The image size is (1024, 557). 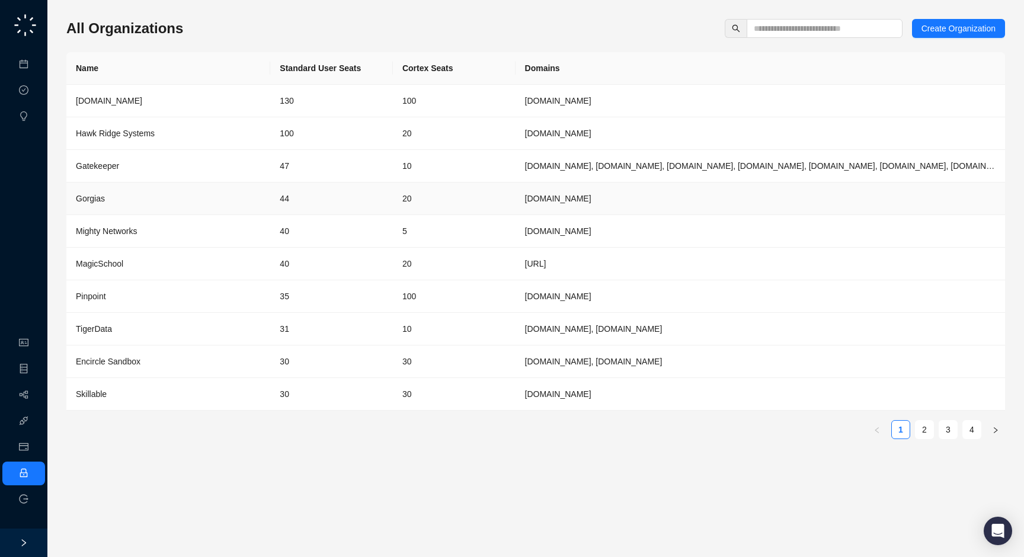 I want to click on span: TigerData, so click(x=94, y=329).